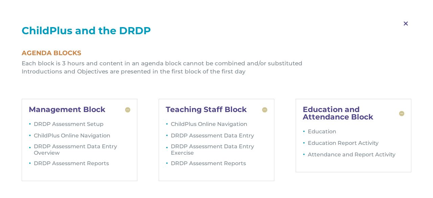 This screenshot has height=198, width=433. What do you see at coordinates (217, 72) in the screenshot?
I see `li: Introductions and Objectives are presented in the first block of the first day` at bounding box center [217, 72].